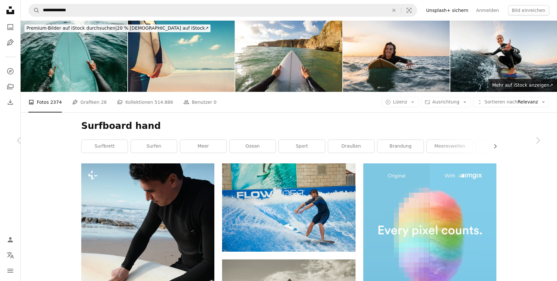 The image size is (557, 281). Describe the element at coordinates (537, 140) in the screenshot. I see `a: Weiter` at that location.